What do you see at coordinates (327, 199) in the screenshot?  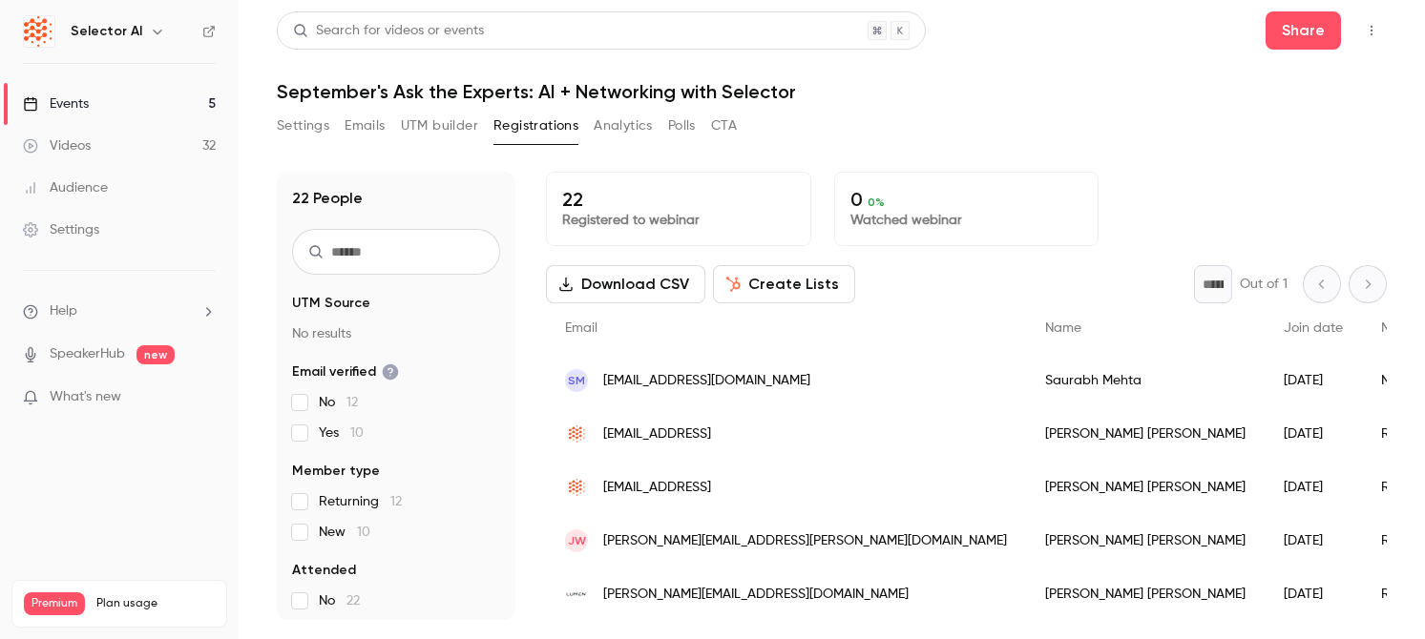 I see `h1: 22 People` at bounding box center [327, 199].